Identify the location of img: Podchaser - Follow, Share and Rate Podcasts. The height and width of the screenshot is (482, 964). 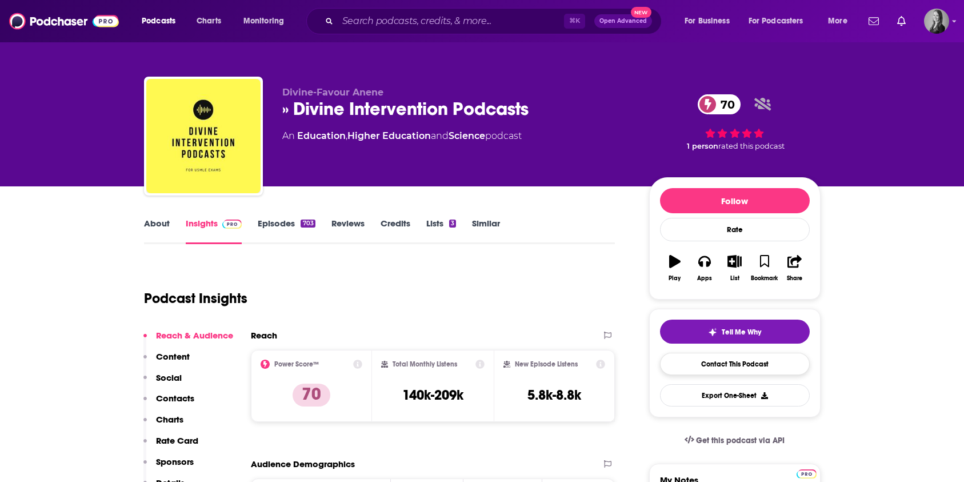
(64, 21).